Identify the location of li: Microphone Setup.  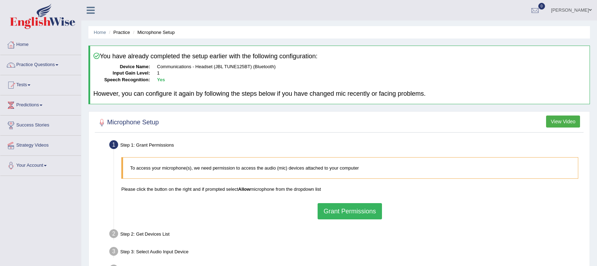
(153, 32).